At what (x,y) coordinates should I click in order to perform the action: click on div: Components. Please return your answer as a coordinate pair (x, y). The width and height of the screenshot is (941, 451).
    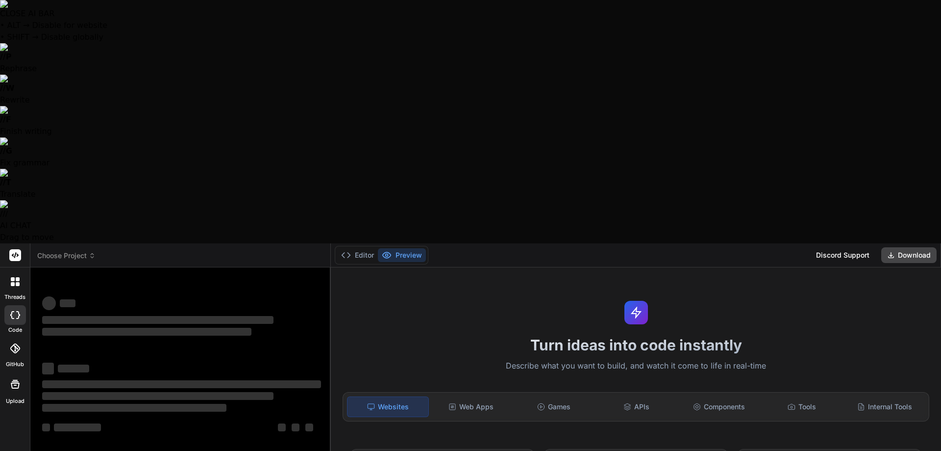
    Looking at the image, I should click on (719, 406).